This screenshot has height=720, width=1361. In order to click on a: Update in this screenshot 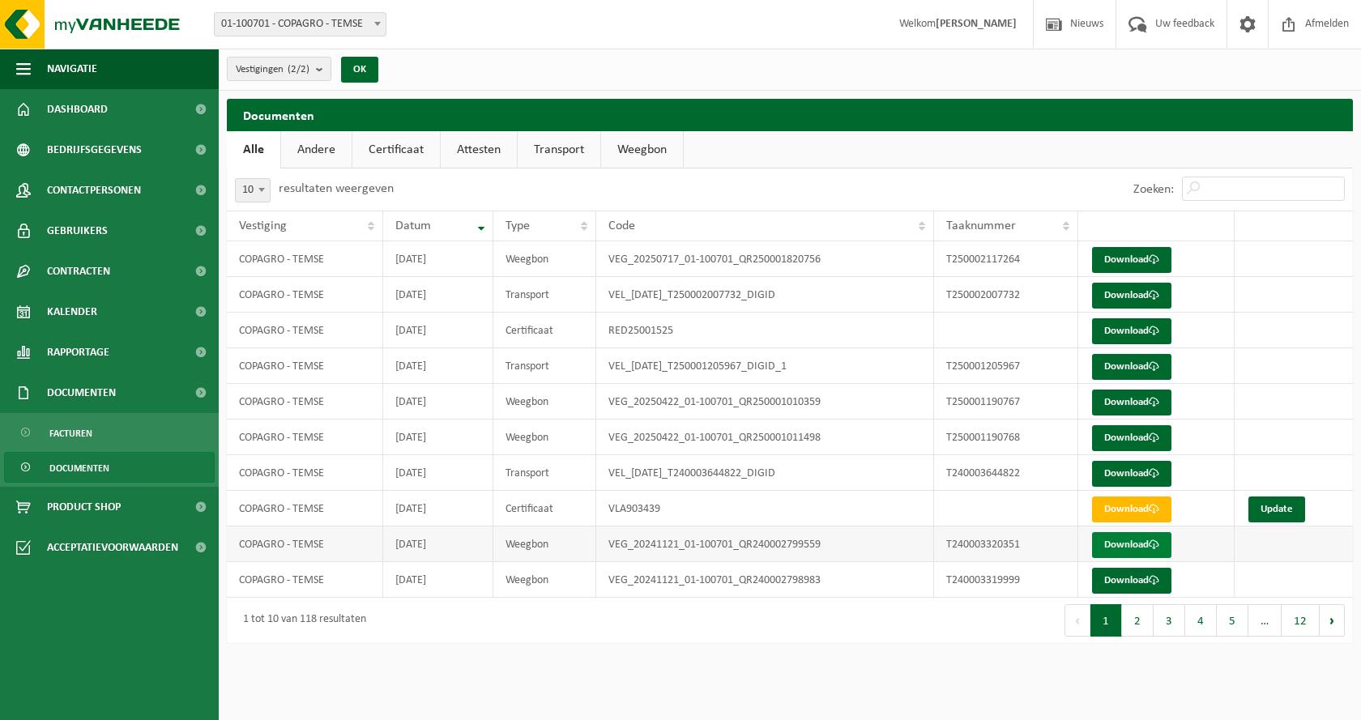, I will do `click(1277, 509)`.